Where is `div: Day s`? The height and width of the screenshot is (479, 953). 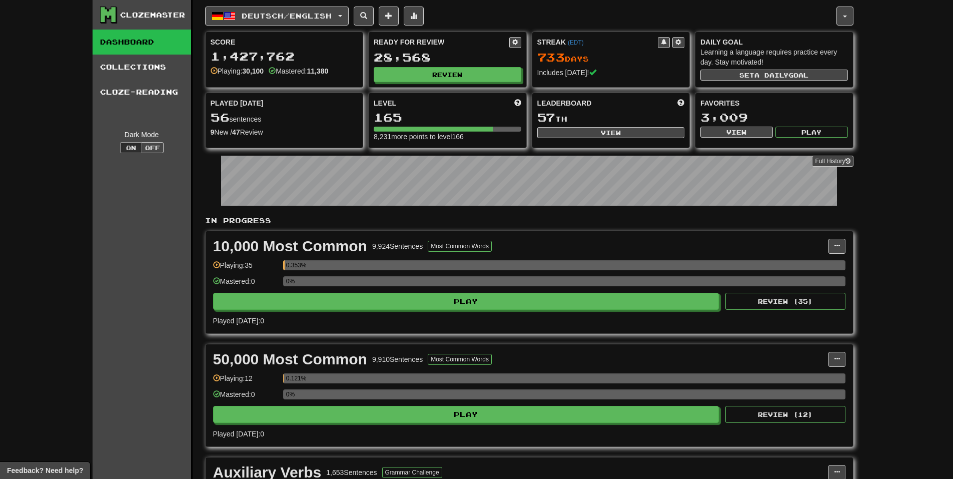
div: Day s is located at coordinates (611, 58).